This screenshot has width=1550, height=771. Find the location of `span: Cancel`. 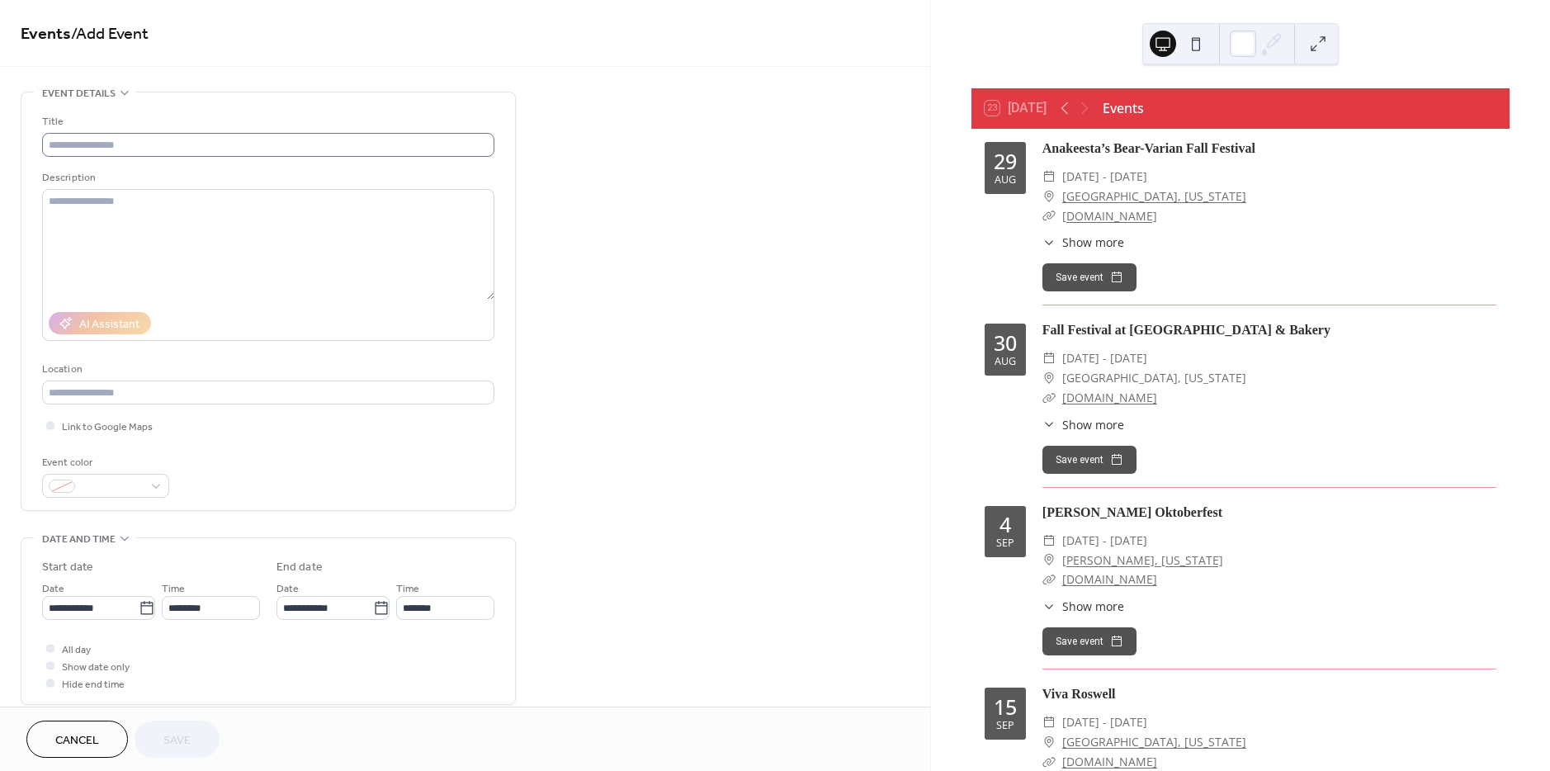

span: Cancel is located at coordinates (77, 740).